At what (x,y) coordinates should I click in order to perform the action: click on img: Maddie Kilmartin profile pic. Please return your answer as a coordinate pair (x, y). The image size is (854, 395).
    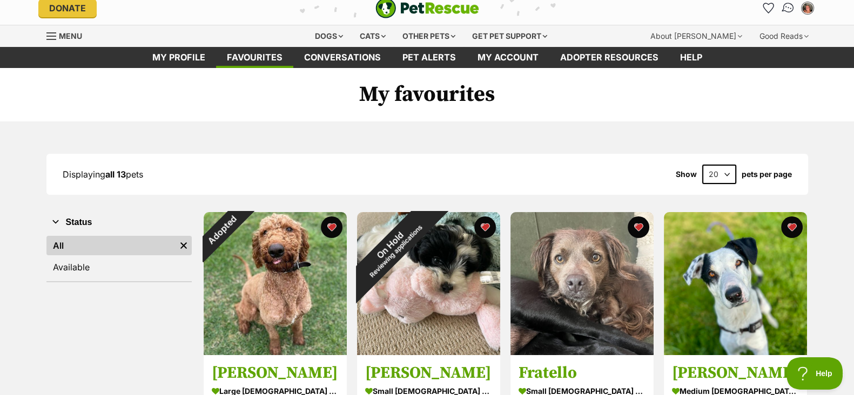
    Looking at the image, I should click on (807, 8).